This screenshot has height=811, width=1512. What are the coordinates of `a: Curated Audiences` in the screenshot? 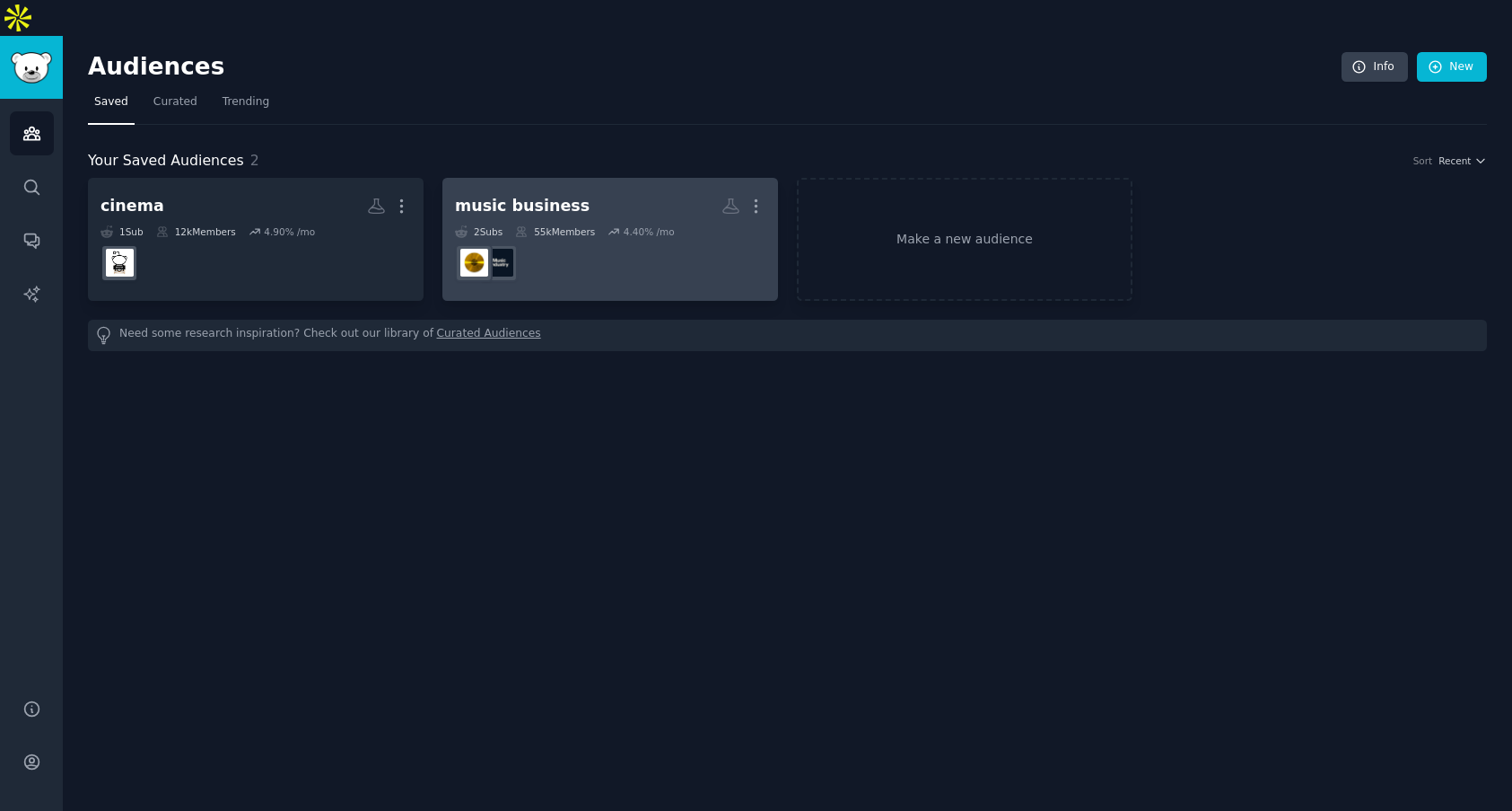 It's located at (489, 334).